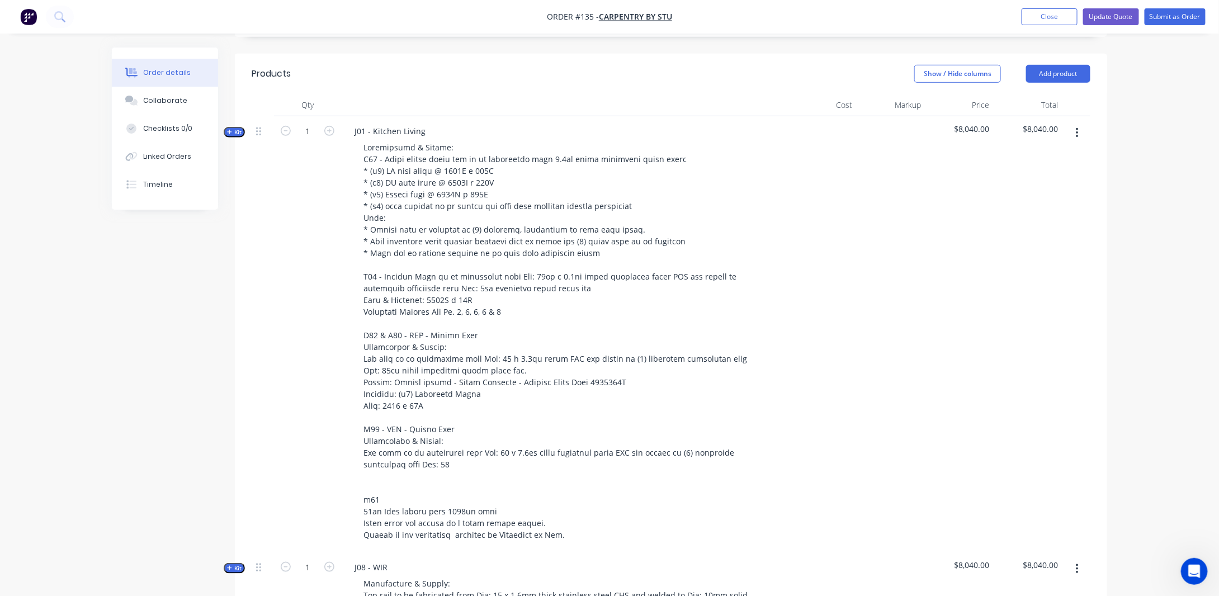 The height and width of the screenshot is (596, 1219). I want to click on button: Collaborate, so click(165, 101).